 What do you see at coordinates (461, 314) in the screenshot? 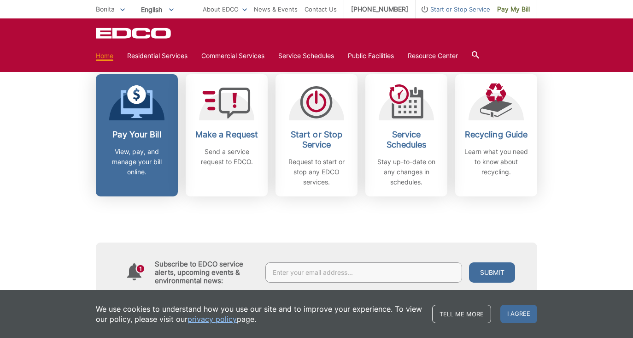
I see `a: Tell me more` at bounding box center [461, 314].